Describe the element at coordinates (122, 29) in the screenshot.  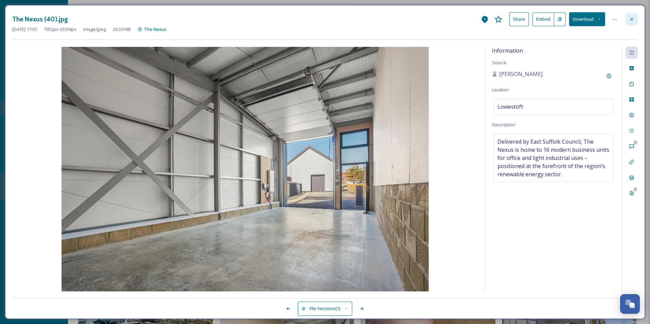
I see `span: 26.59 MB` at that location.